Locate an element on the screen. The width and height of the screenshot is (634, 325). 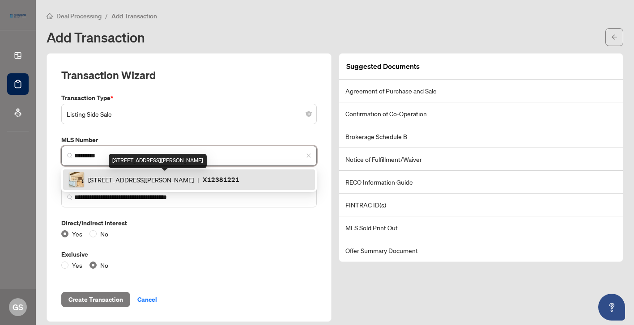
label: MLS Number is located at coordinates (189, 140).